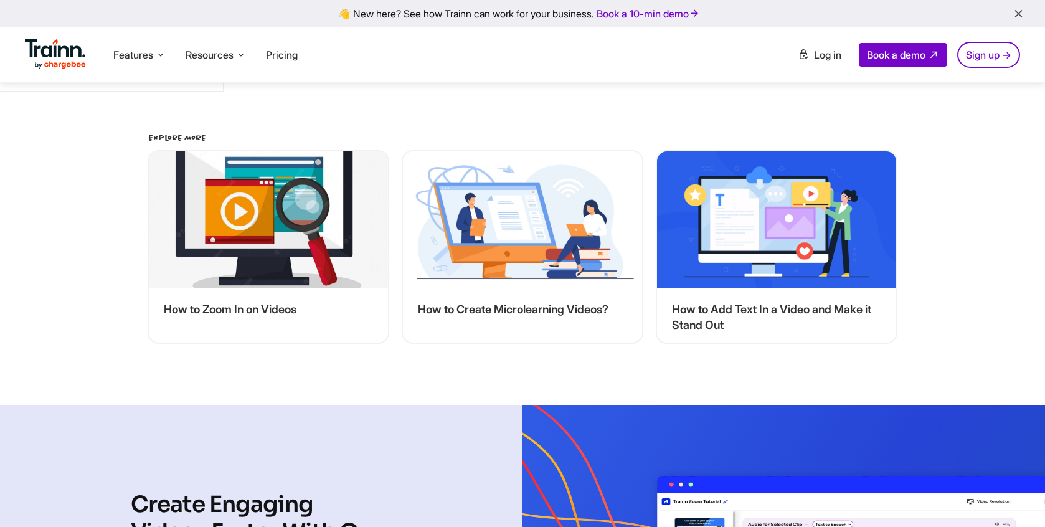 Image resolution: width=1045 pixels, height=527 pixels. I want to click on a: How to Create Microlearning Videos?, so click(513, 309).